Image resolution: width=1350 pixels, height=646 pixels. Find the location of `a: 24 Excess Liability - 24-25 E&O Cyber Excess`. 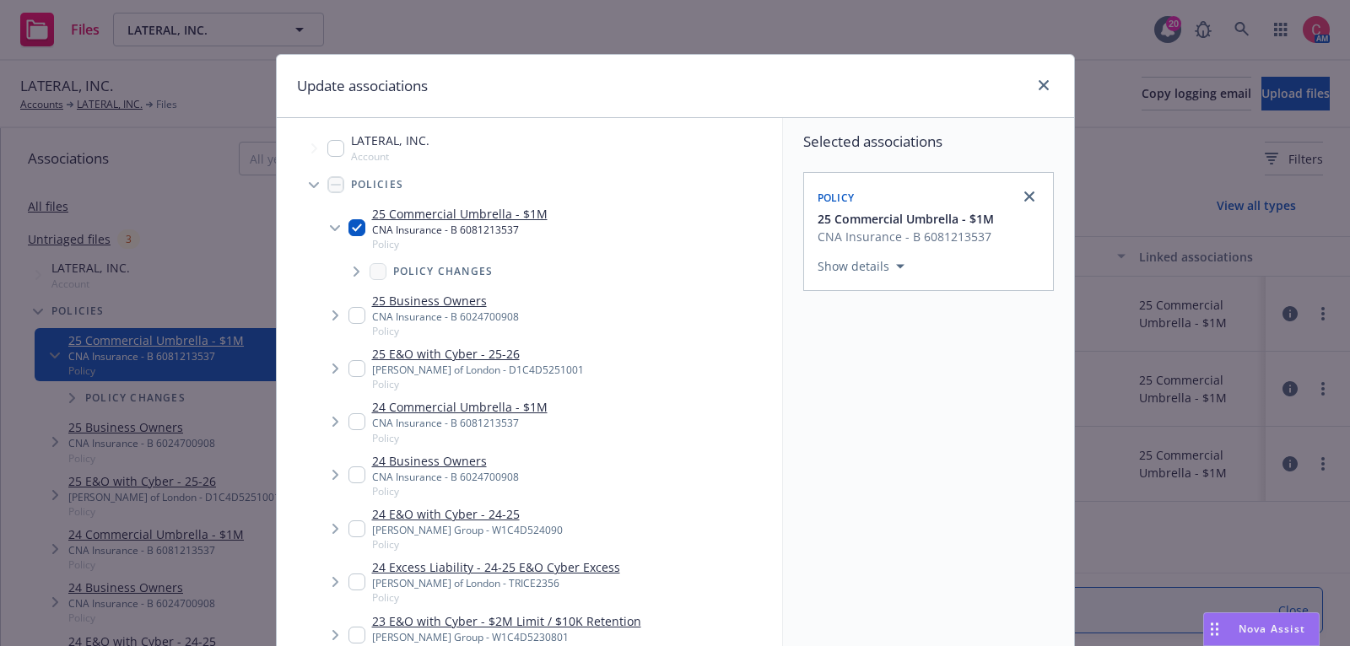

a: 24 Excess Liability - 24-25 E&O Cyber Excess is located at coordinates (496, 567).